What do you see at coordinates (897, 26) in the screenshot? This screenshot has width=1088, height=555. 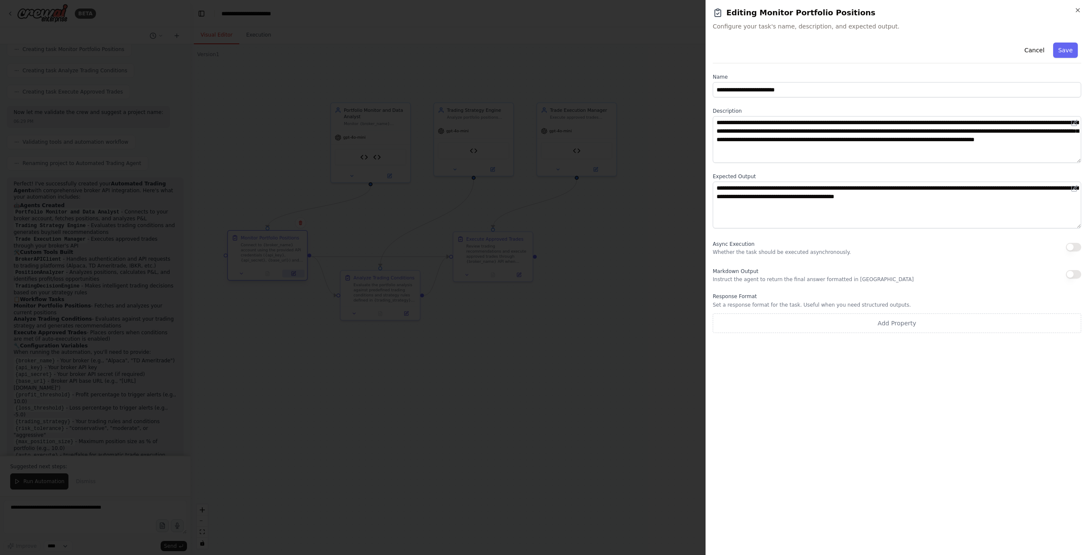 I see `span: Configure your task's name, description, and expected output.` at bounding box center [897, 26].